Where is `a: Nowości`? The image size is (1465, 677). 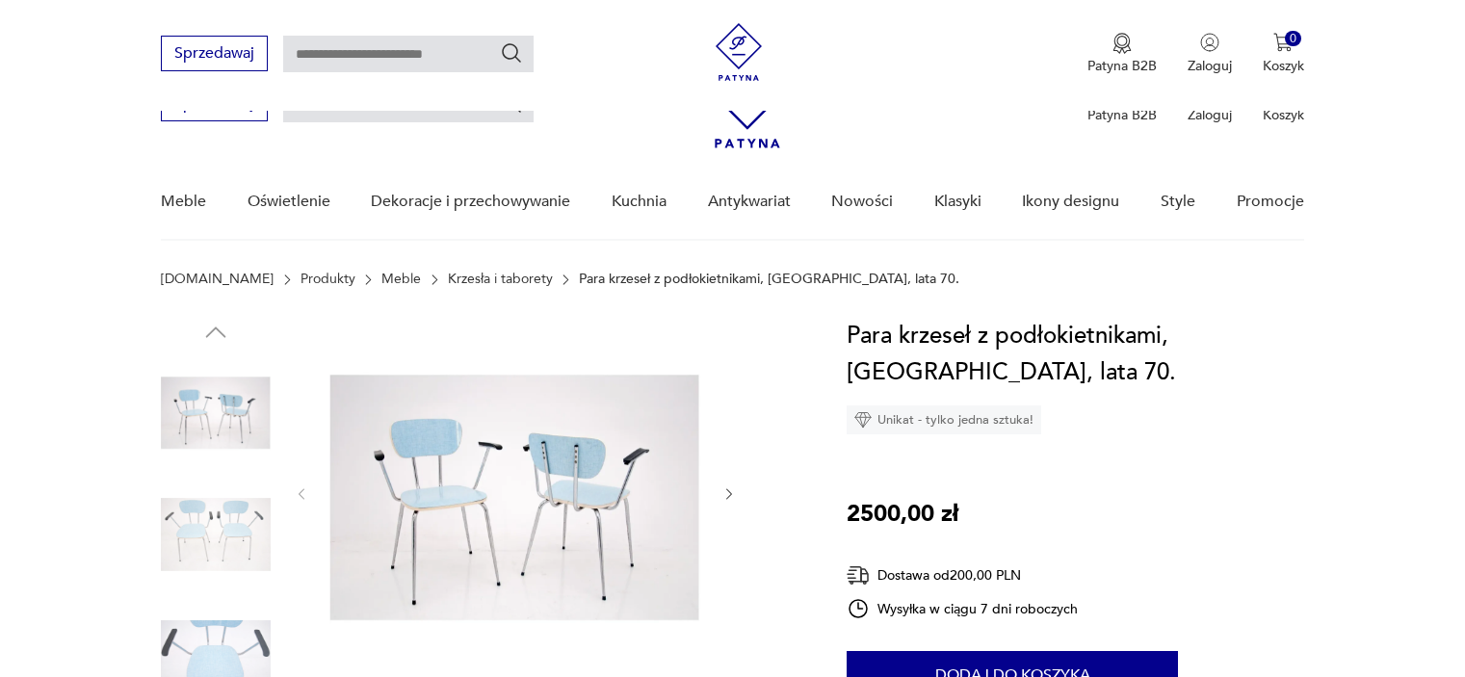 a: Nowości is located at coordinates (862, 201).